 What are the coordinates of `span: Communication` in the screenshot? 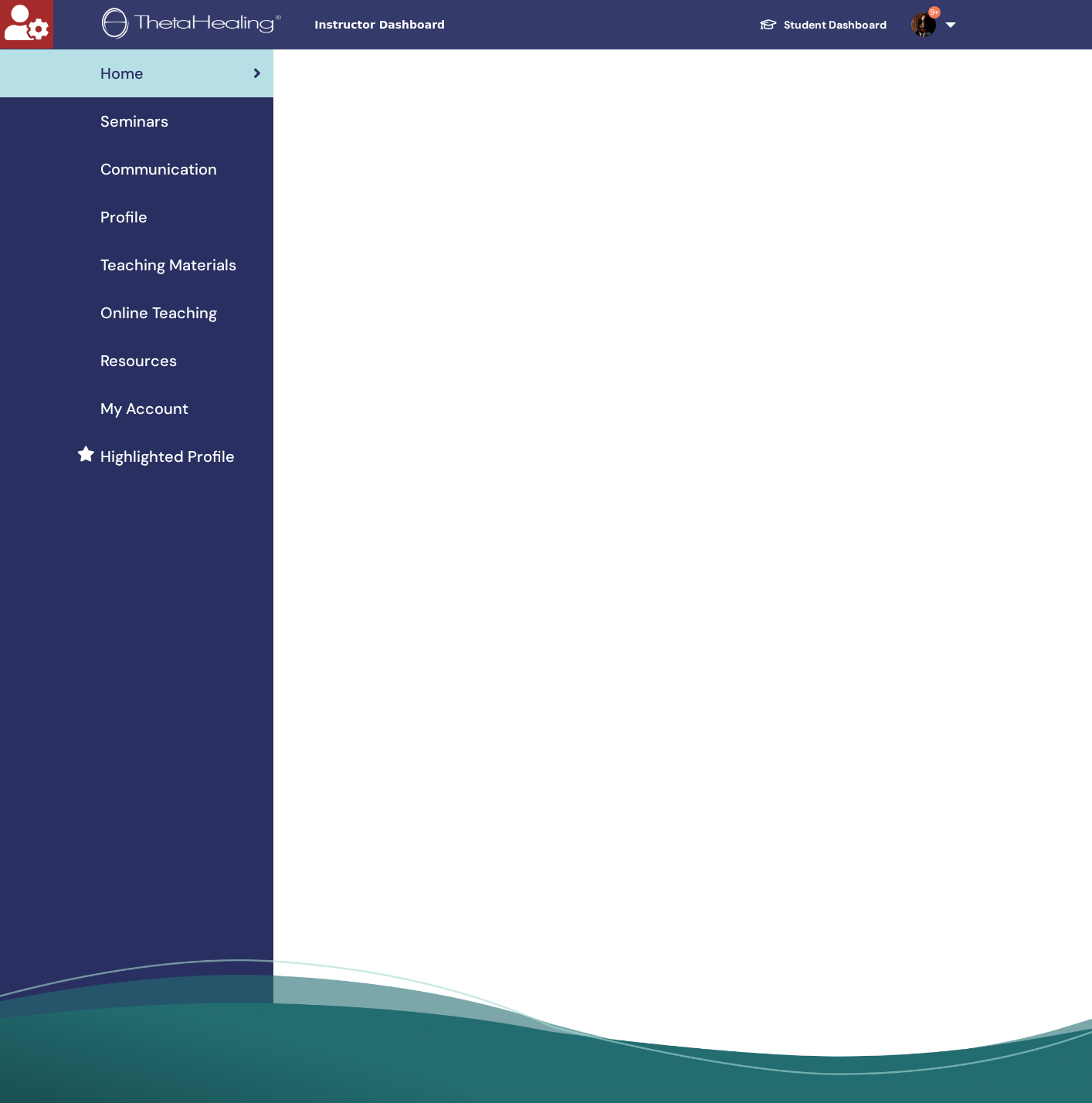 It's located at (159, 169).